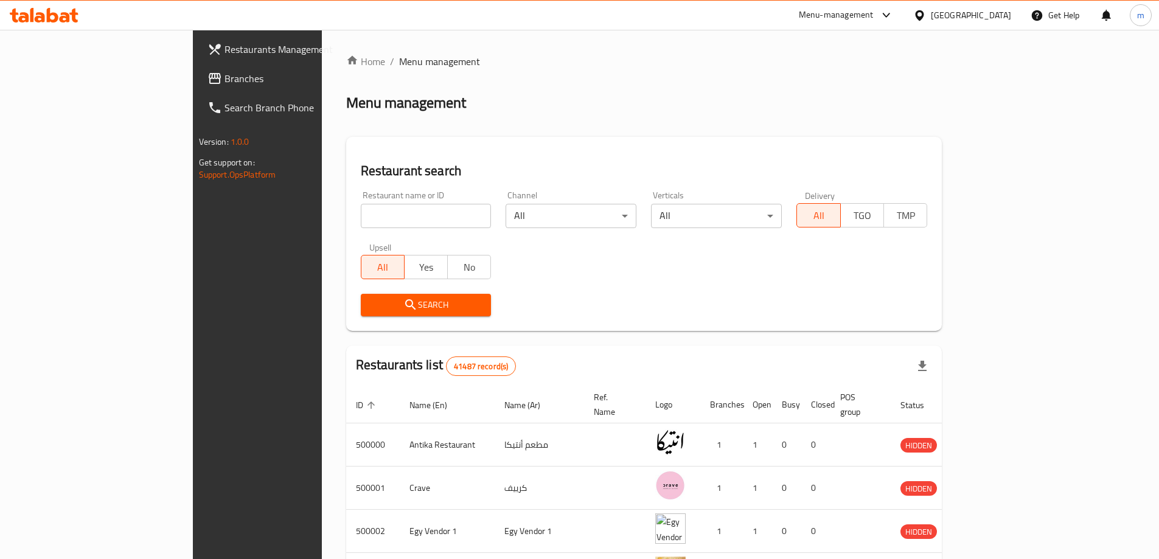 This screenshot has height=559, width=1159. Describe the element at coordinates (237, 175) in the screenshot. I see `a: Support.OpsPlatform` at that location.